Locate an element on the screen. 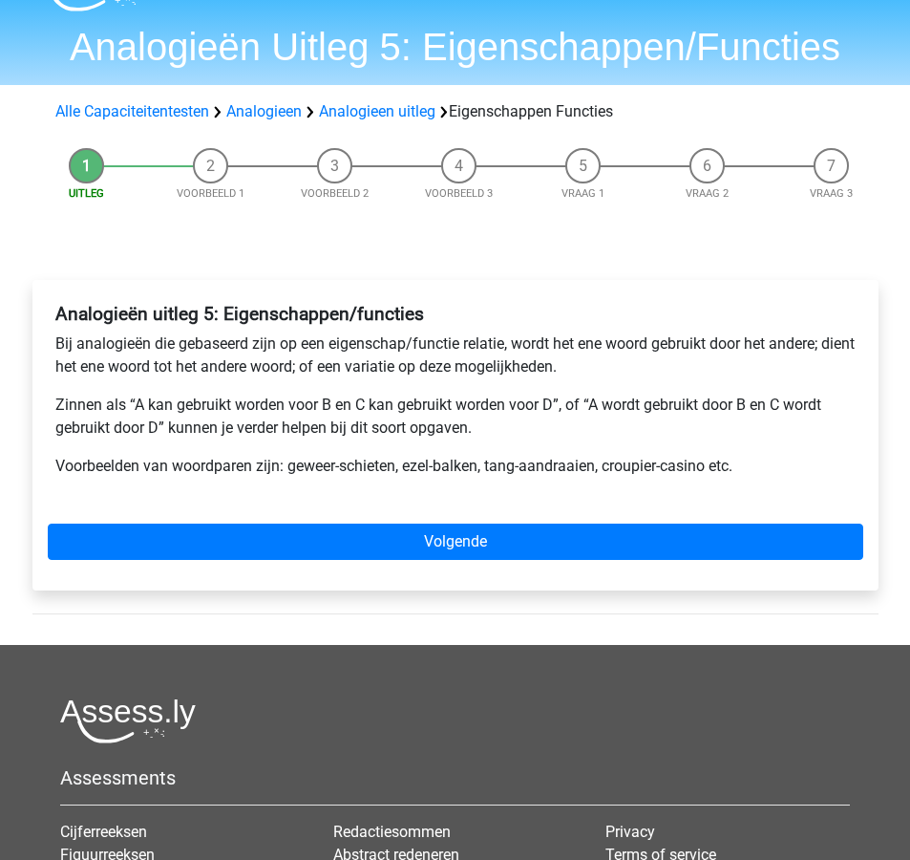  a: Analogieen is located at coordinates (264, 111).